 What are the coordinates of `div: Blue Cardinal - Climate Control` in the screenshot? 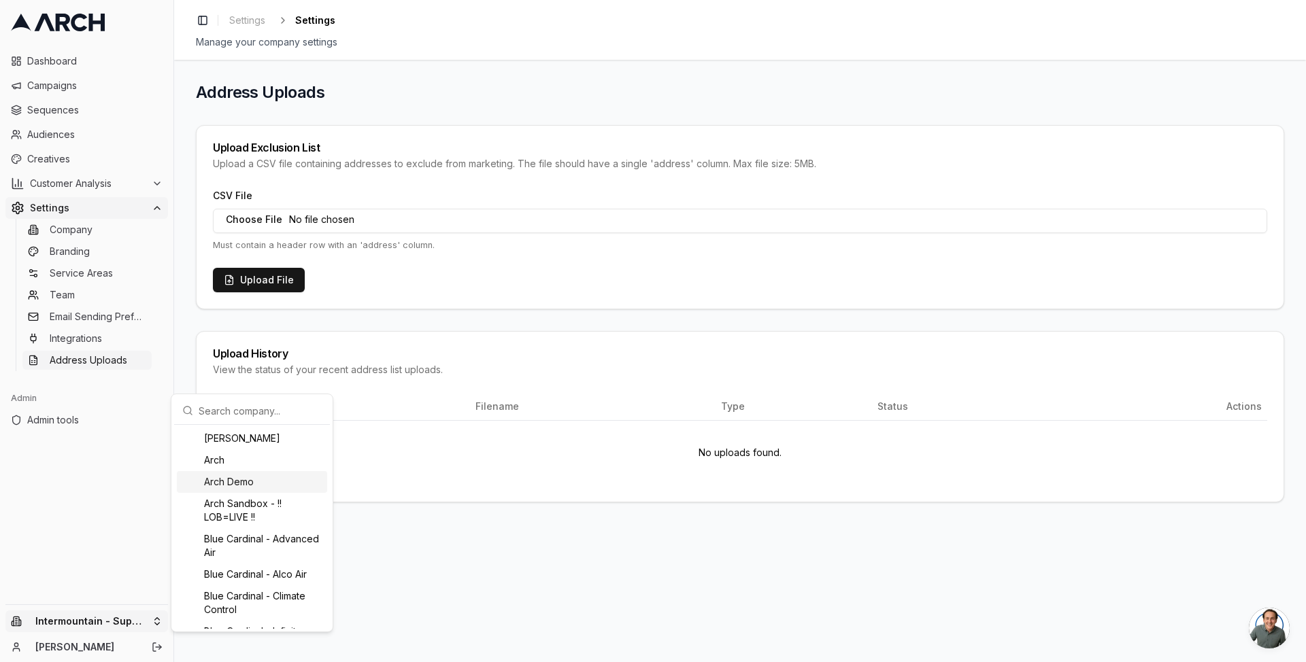 It's located at (252, 603).